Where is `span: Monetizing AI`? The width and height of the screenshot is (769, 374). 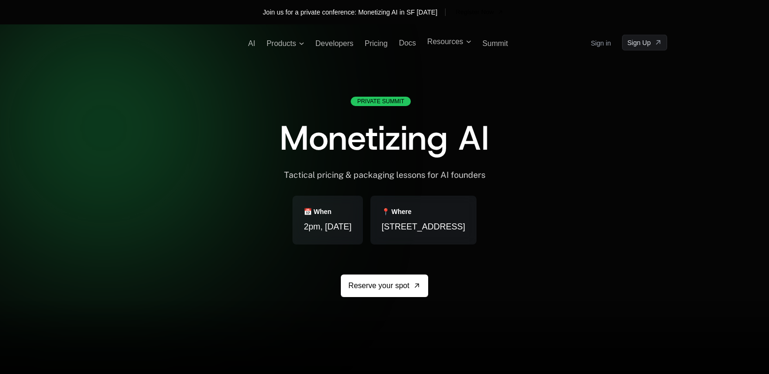 span: Monetizing AI is located at coordinates (385, 138).